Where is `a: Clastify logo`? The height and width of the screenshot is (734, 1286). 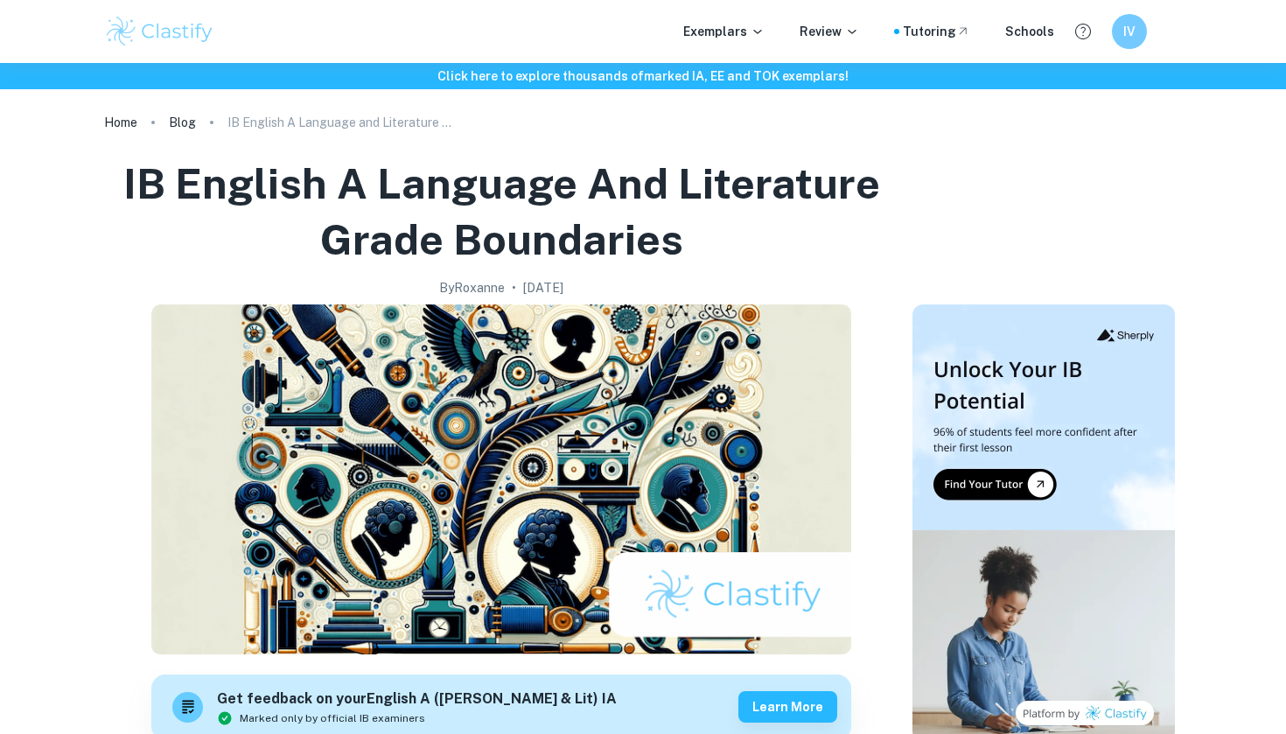
a: Clastify logo is located at coordinates (159, 31).